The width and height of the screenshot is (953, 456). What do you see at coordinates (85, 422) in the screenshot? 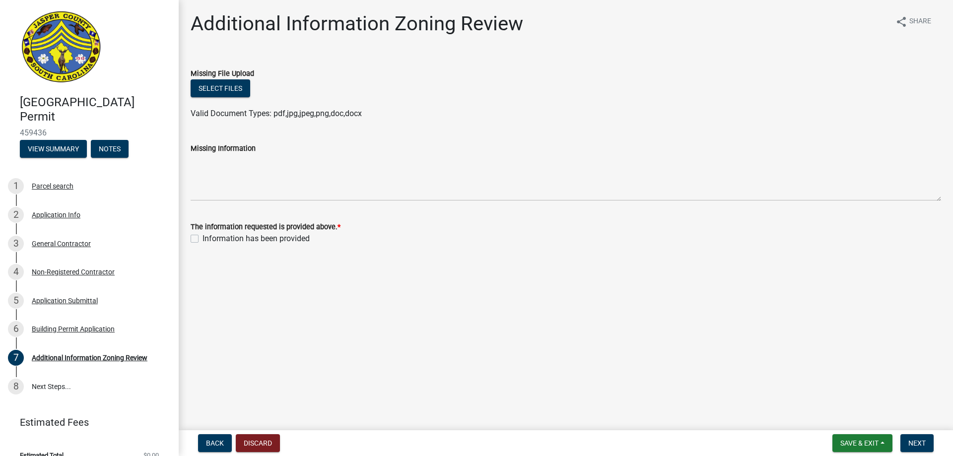
I see `a: Estimated Fees` at bounding box center [85, 422].